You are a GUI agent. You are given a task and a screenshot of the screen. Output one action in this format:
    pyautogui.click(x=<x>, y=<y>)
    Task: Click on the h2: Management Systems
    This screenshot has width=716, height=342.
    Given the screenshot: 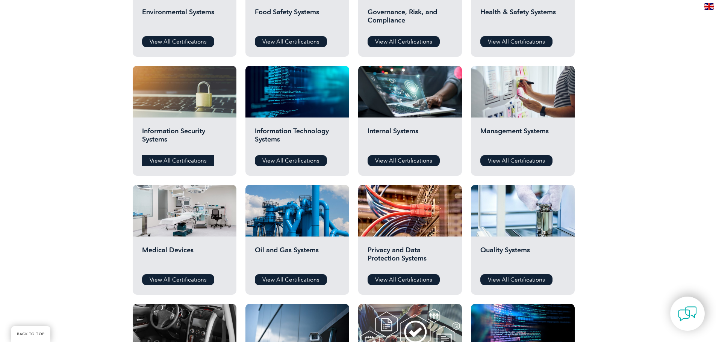 What is the action you would take?
    pyautogui.click(x=523, y=138)
    